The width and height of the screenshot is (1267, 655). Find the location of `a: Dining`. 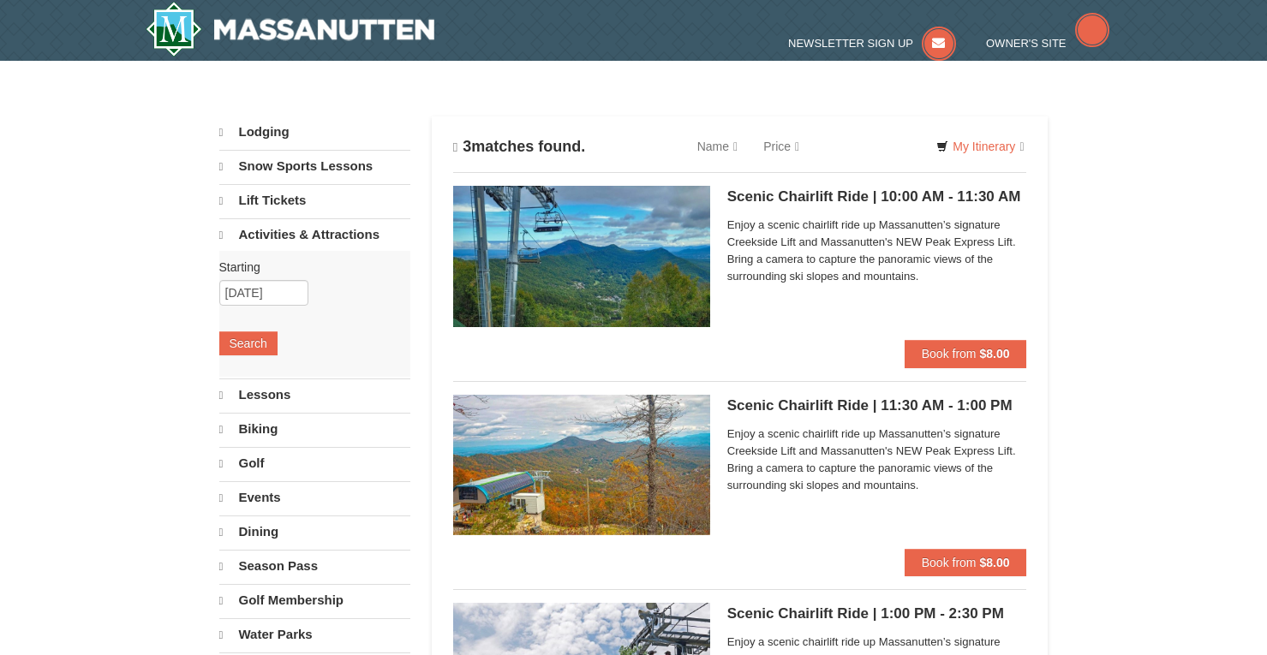

a: Dining is located at coordinates (314, 532).